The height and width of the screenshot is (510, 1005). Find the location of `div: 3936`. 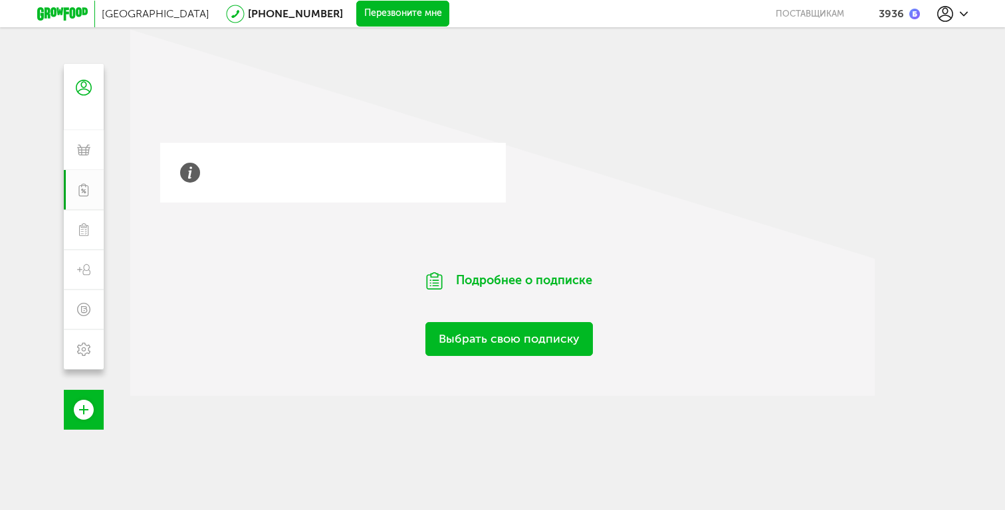

div: 3936 is located at coordinates (891, 13).